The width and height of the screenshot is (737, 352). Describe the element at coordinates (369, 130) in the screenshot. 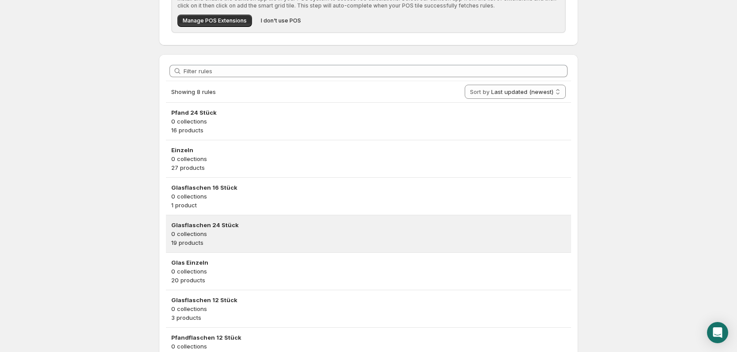

I see `p: 16 products` at that location.